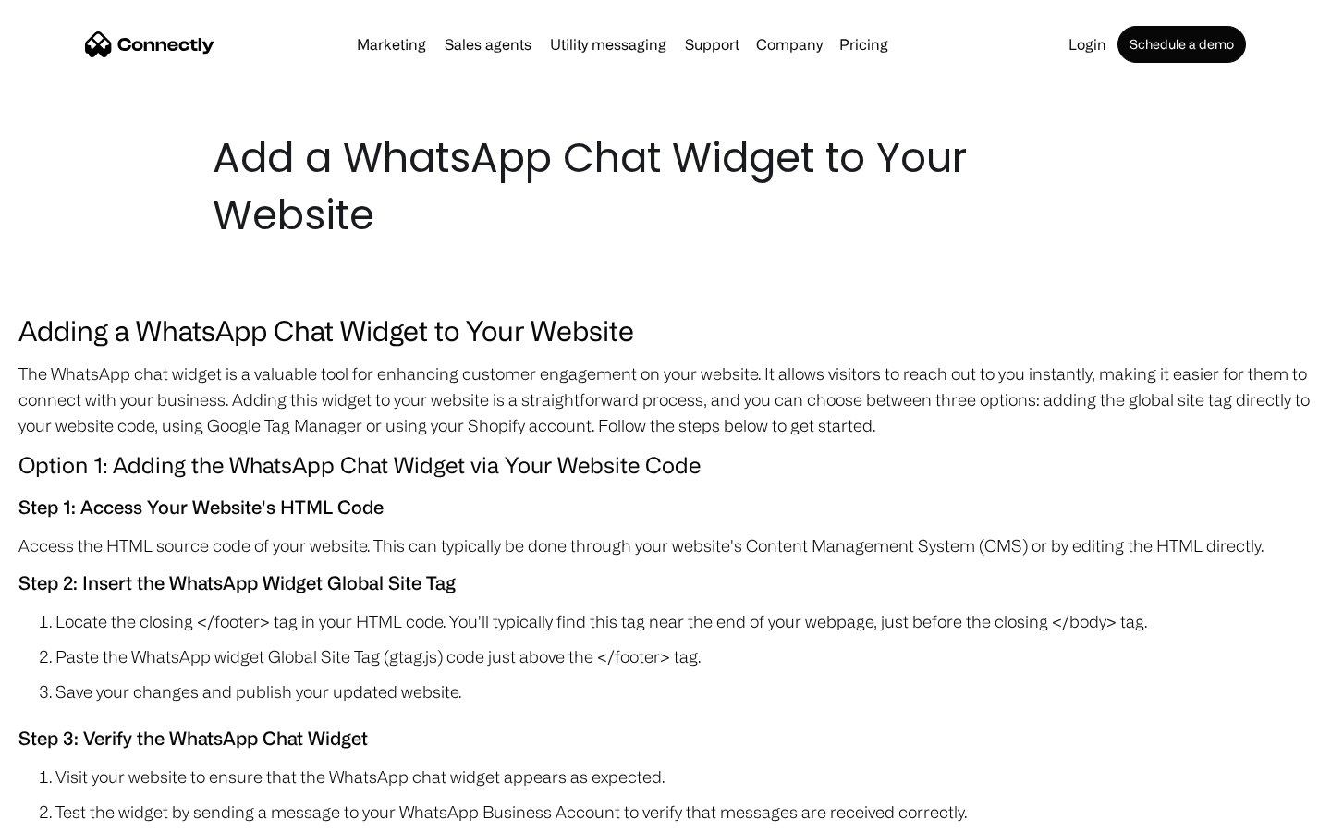 The width and height of the screenshot is (1331, 832). What do you see at coordinates (684, 691) in the screenshot?
I see `li: Save your changes and publish your updated website.` at bounding box center [684, 691].